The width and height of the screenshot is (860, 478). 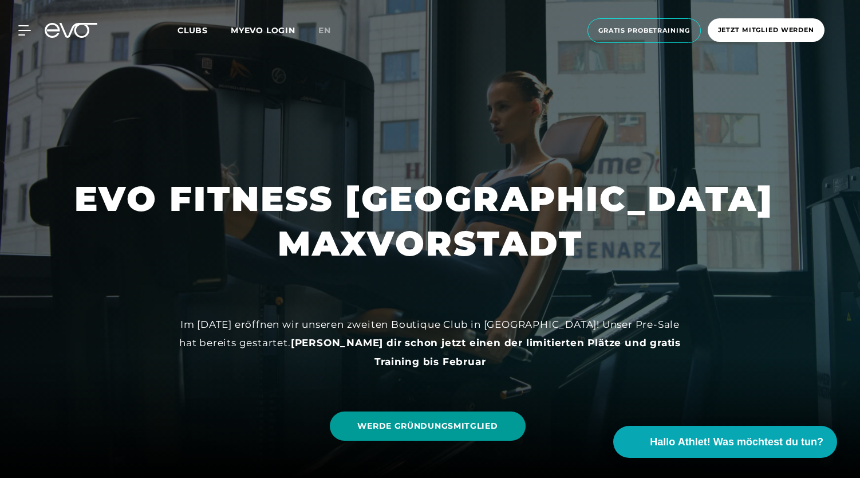 What do you see at coordinates (766, 30) in the screenshot?
I see `span: Jetzt Mitglied werden` at bounding box center [766, 30].